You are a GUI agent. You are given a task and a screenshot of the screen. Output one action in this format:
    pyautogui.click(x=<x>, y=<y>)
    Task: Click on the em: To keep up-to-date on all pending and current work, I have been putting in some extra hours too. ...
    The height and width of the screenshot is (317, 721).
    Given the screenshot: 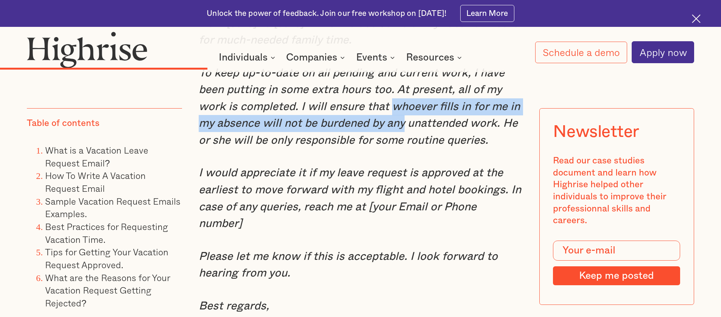 What is the action you would take?
    pyautogui.click(x=359, y=107)
    